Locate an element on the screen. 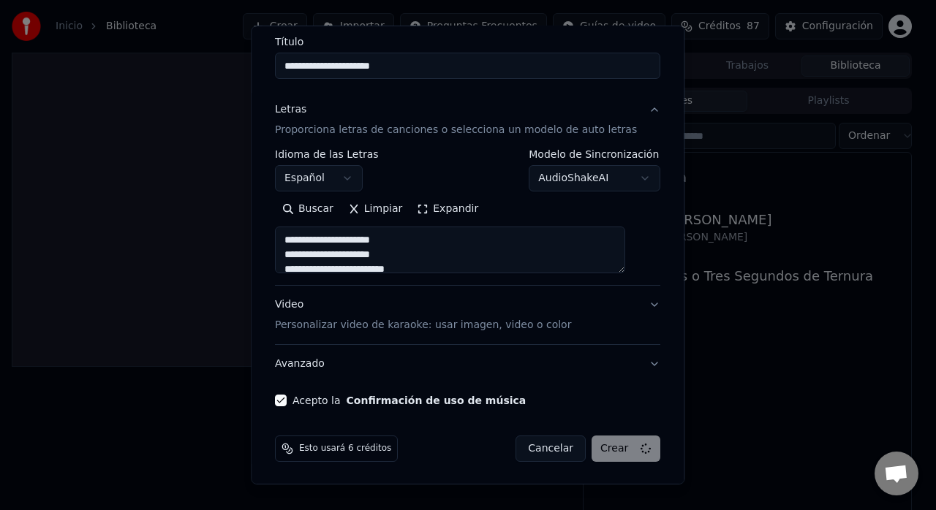  label: Modelo de Sincronización is located at coordinates (595, 154).